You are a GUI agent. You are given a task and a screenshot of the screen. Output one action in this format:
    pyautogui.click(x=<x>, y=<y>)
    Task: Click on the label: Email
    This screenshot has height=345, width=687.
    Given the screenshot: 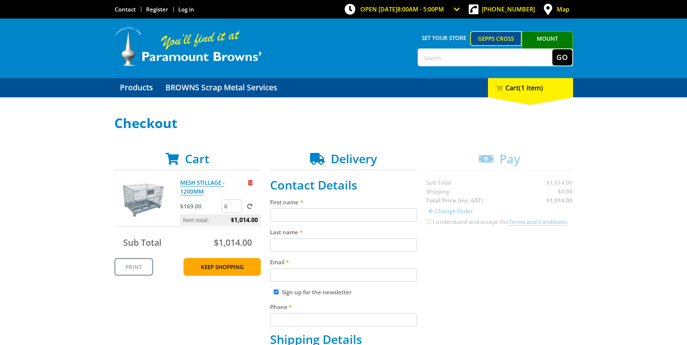 What is the action you would take?
    pyautogui.click(x=343, y=262)
    